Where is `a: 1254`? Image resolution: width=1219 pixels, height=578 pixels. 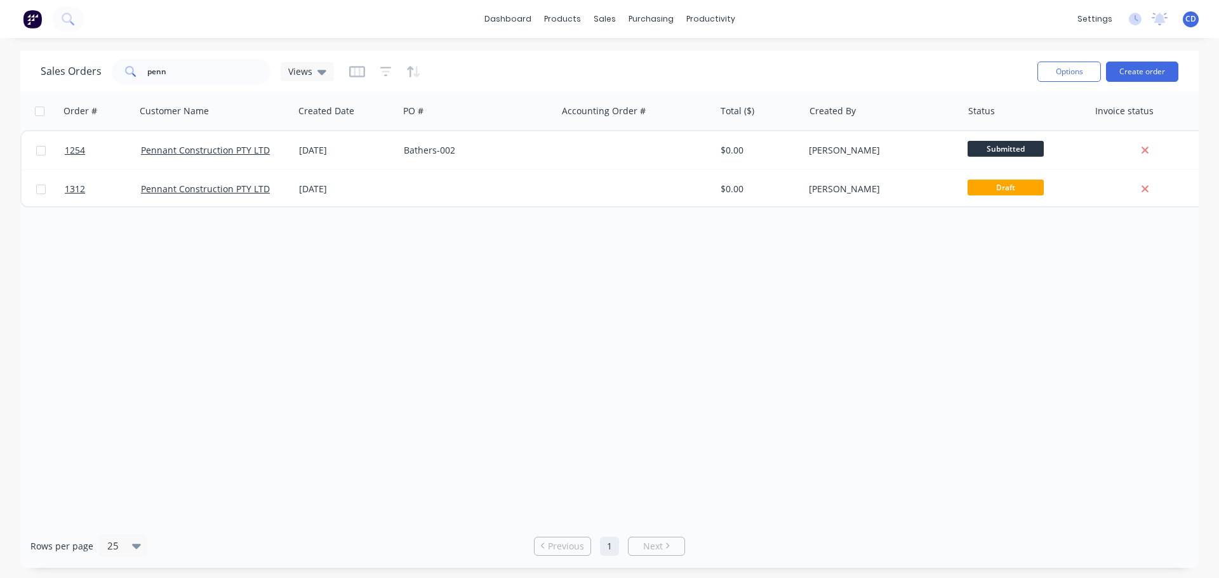 a: 1254 is located at coordinates (103, 150).